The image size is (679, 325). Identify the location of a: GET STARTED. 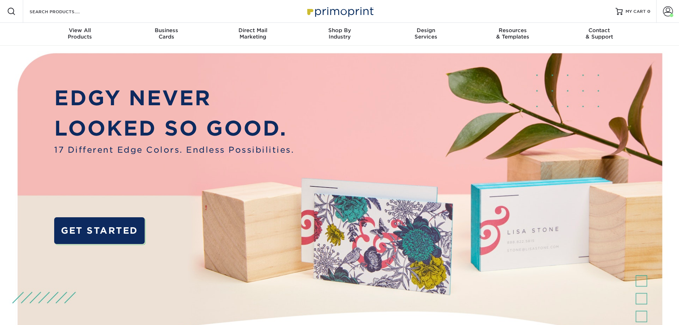
(99, 230).